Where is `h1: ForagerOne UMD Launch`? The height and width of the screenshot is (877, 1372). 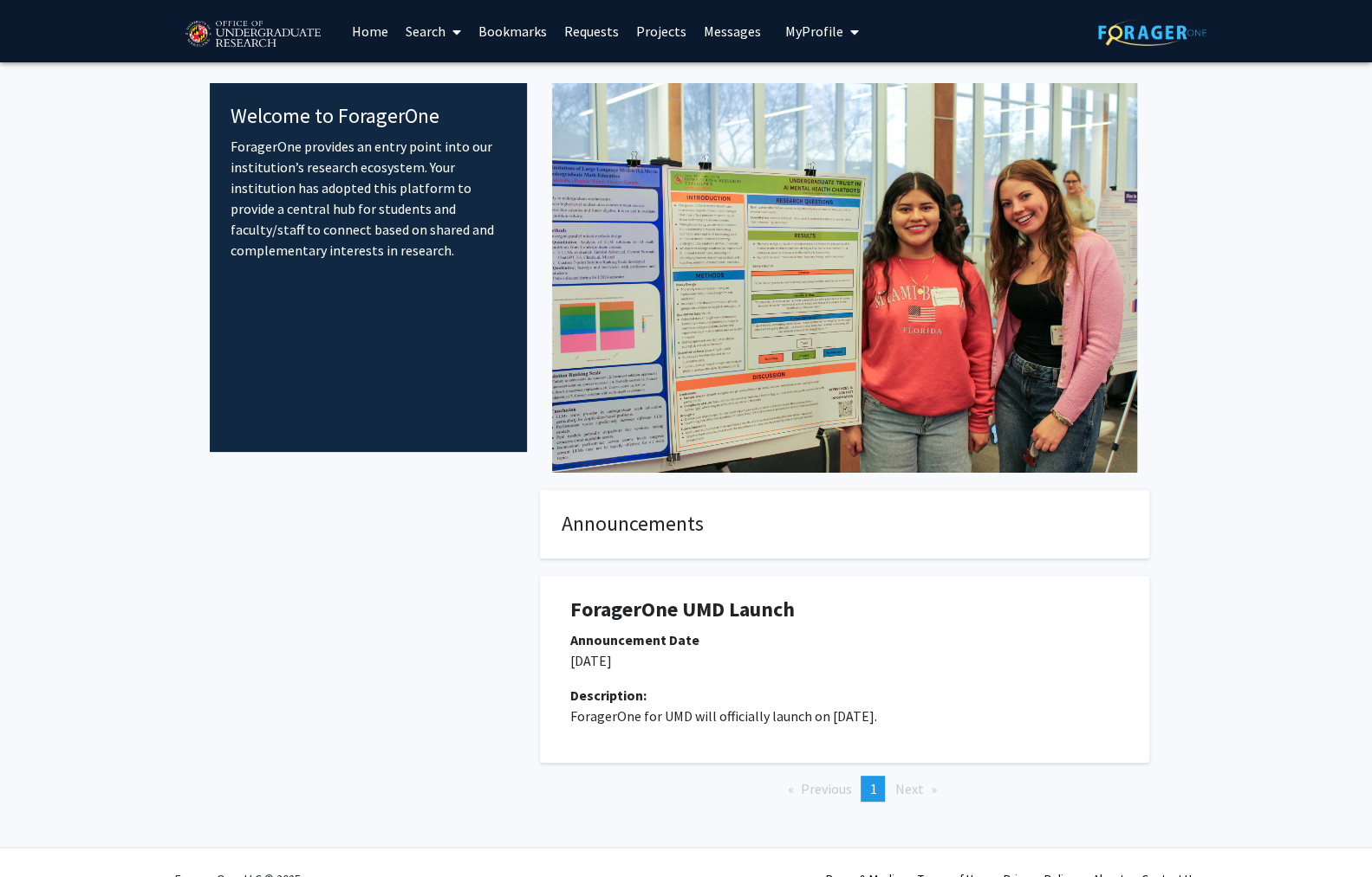
h1: ForagerOne UMD Launch is located at coordinates (843, 609).